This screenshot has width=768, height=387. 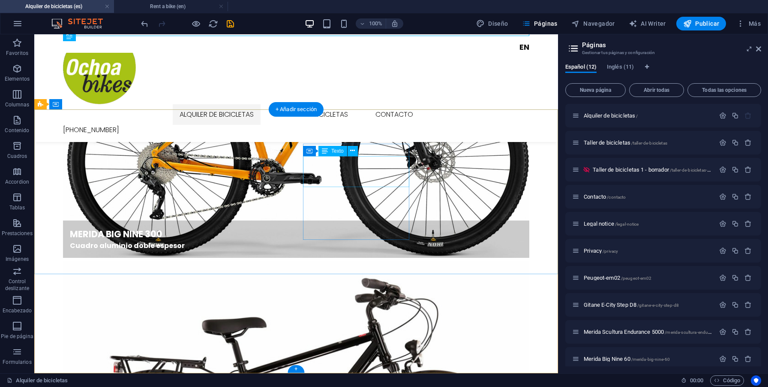 What do you see at coordinates (611, 115) in the screenshot?
I see `span: Alquiler de bicicletas` at bounding box center [611, 115].